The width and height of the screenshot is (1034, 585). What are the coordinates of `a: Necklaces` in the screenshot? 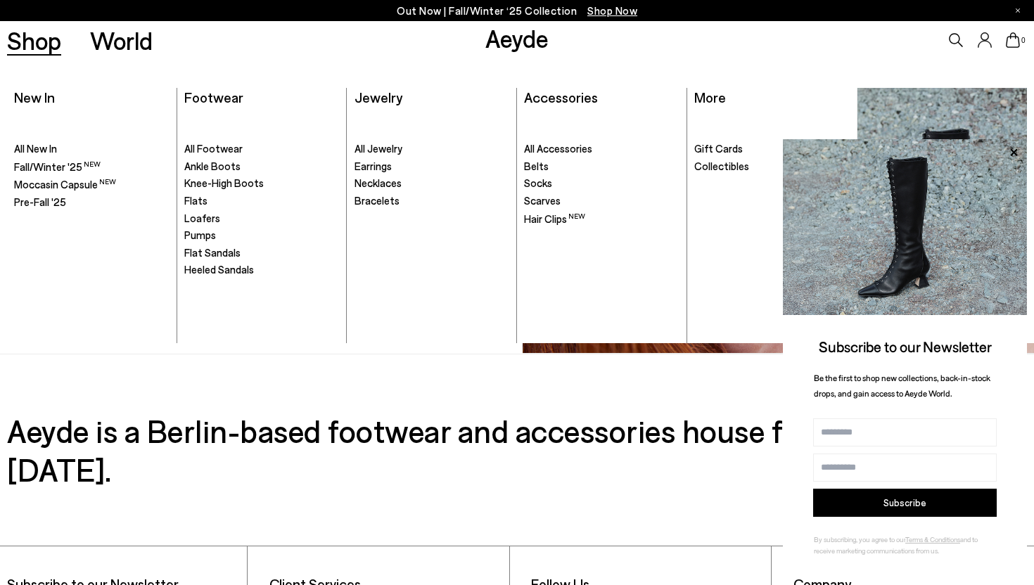 It's located at (432, 184).